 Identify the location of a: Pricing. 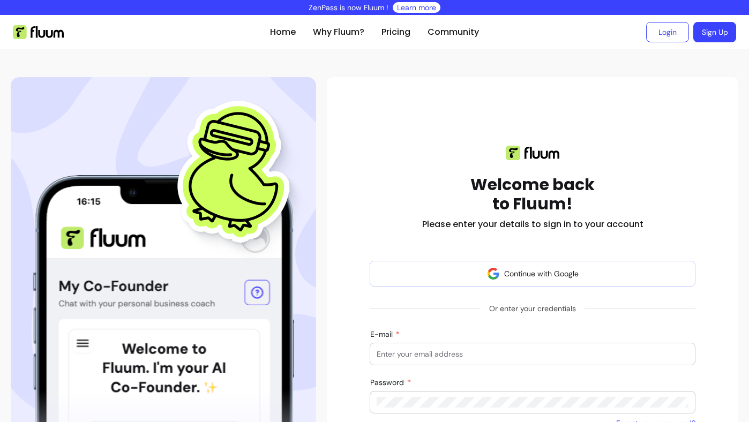
(396, 32).